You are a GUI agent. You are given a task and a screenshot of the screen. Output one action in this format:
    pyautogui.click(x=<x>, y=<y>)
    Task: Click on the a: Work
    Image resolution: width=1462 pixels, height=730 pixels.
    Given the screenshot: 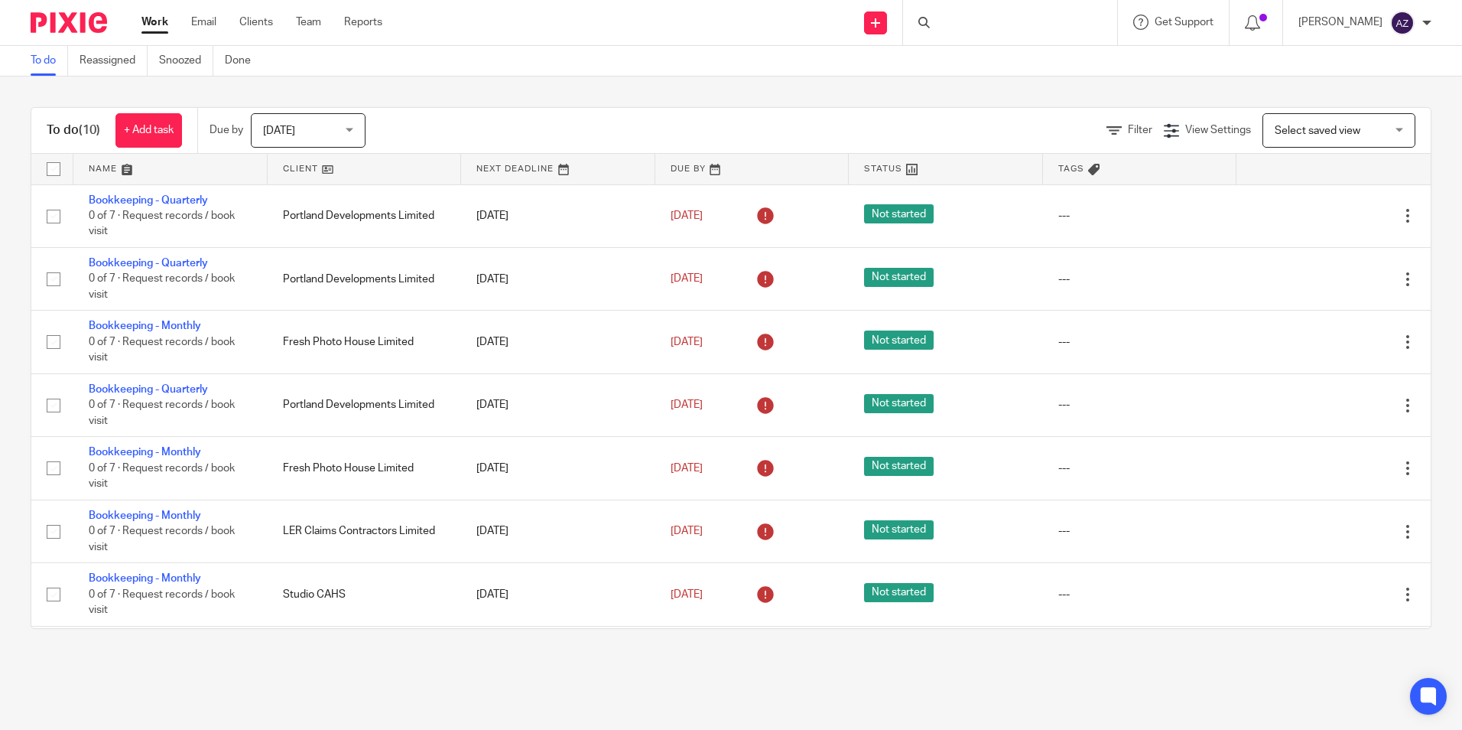 What is the action you would take?
    pyautogui.click(x=154, y=22)
    